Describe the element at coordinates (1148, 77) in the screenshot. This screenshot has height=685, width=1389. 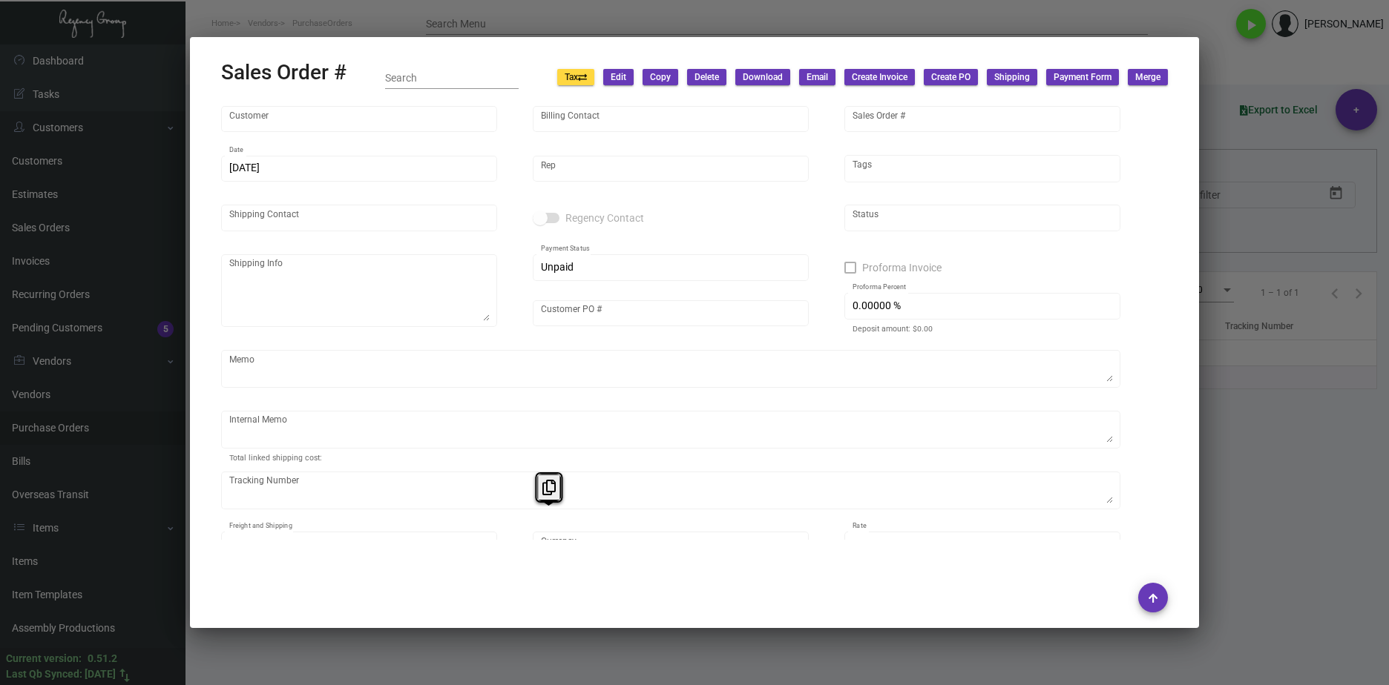
I see `span: Merge` at that location.